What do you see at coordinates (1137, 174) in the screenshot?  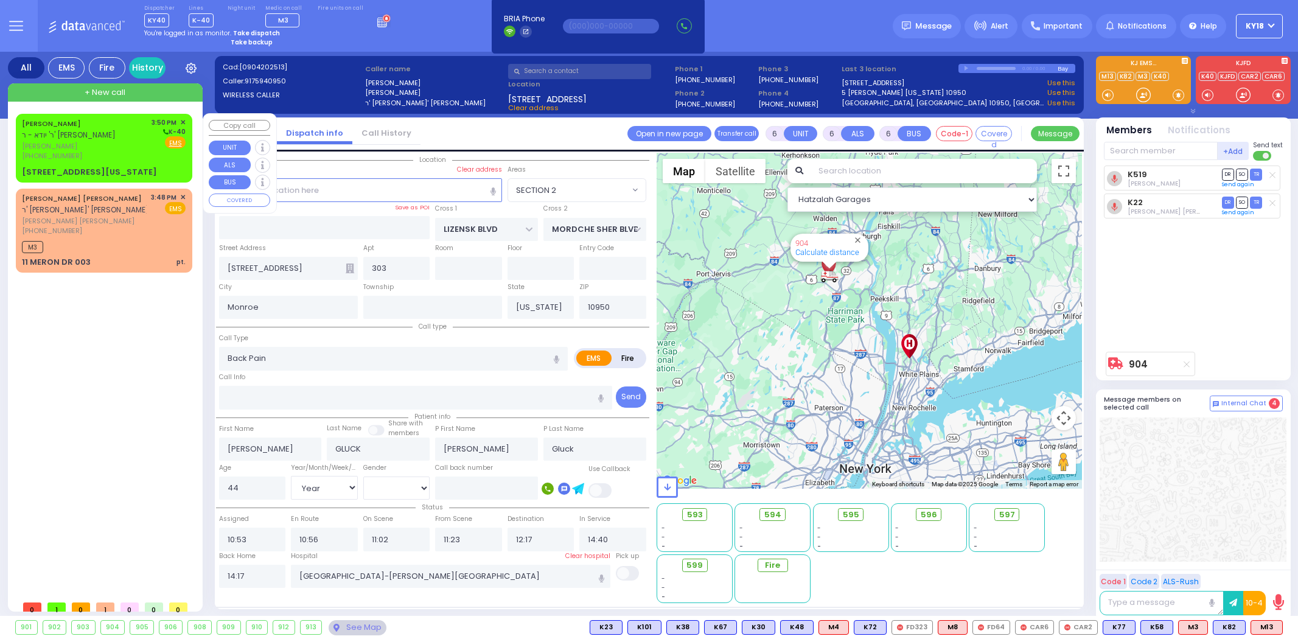 I see `a: K519` at bounding box center [1137, 174].